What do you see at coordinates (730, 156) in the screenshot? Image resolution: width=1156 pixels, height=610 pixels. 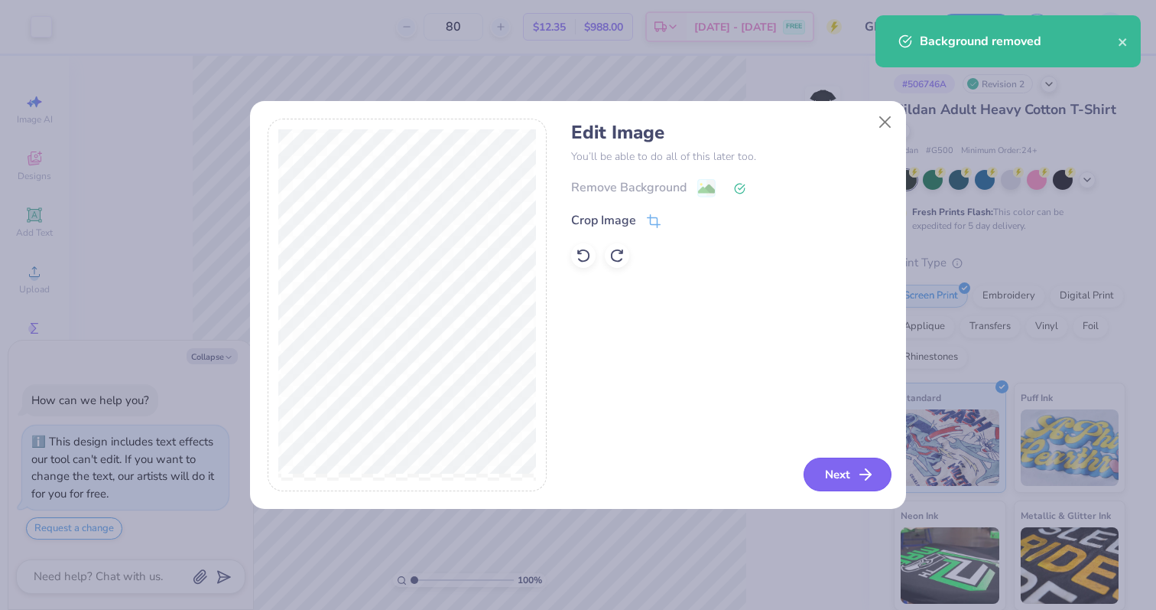 I see `p: You’ll be able to do all of this later too.` at bounding box center [730, 156].